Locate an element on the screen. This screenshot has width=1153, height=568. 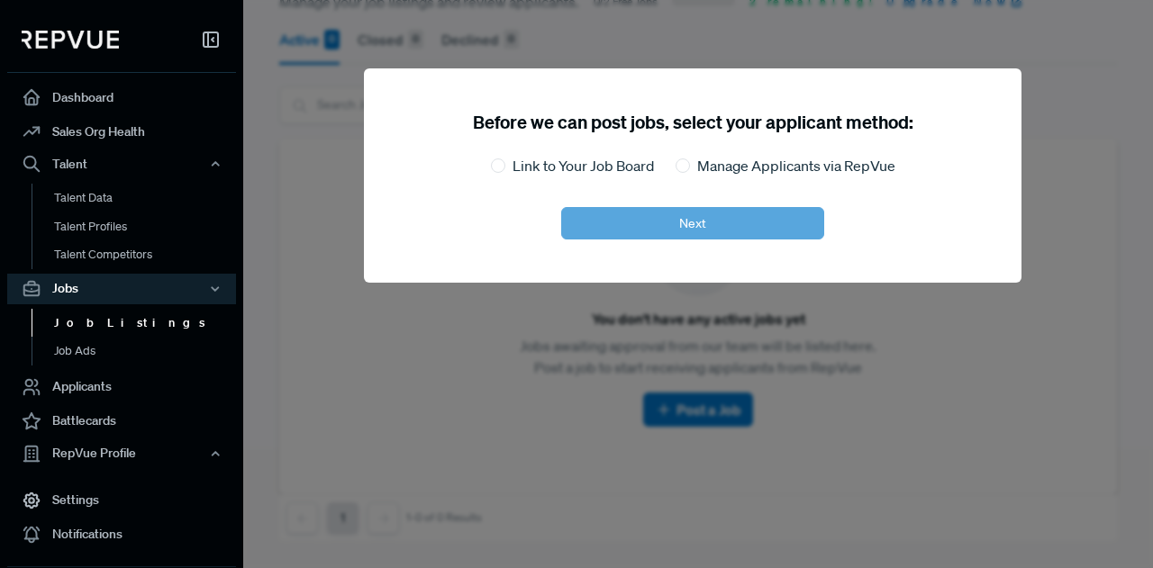
div: RepVue Profile is located at coordinates (122, 454).